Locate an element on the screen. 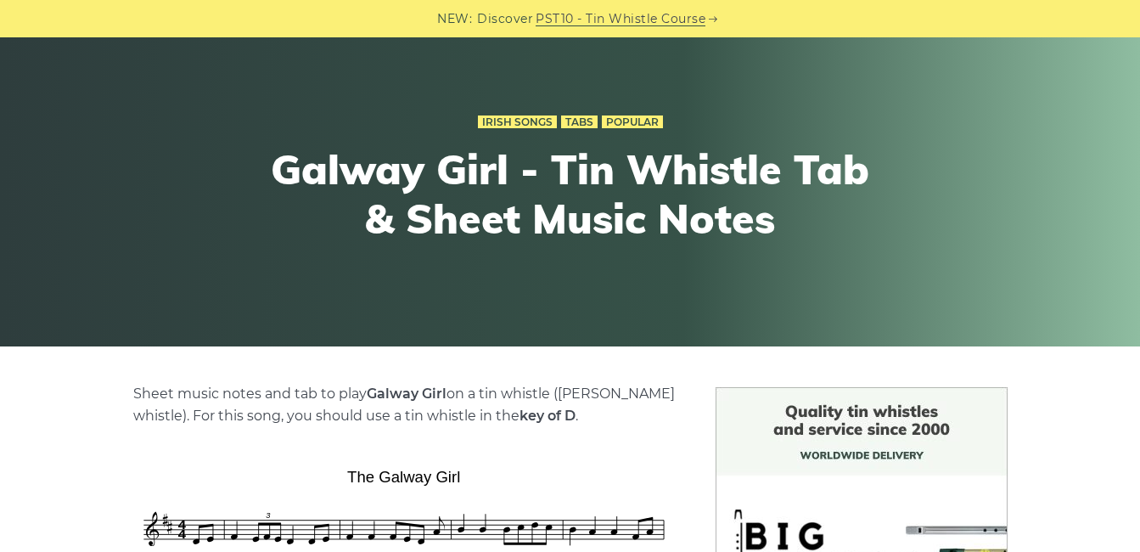  a: Popular is located at coordinates (633, 122).